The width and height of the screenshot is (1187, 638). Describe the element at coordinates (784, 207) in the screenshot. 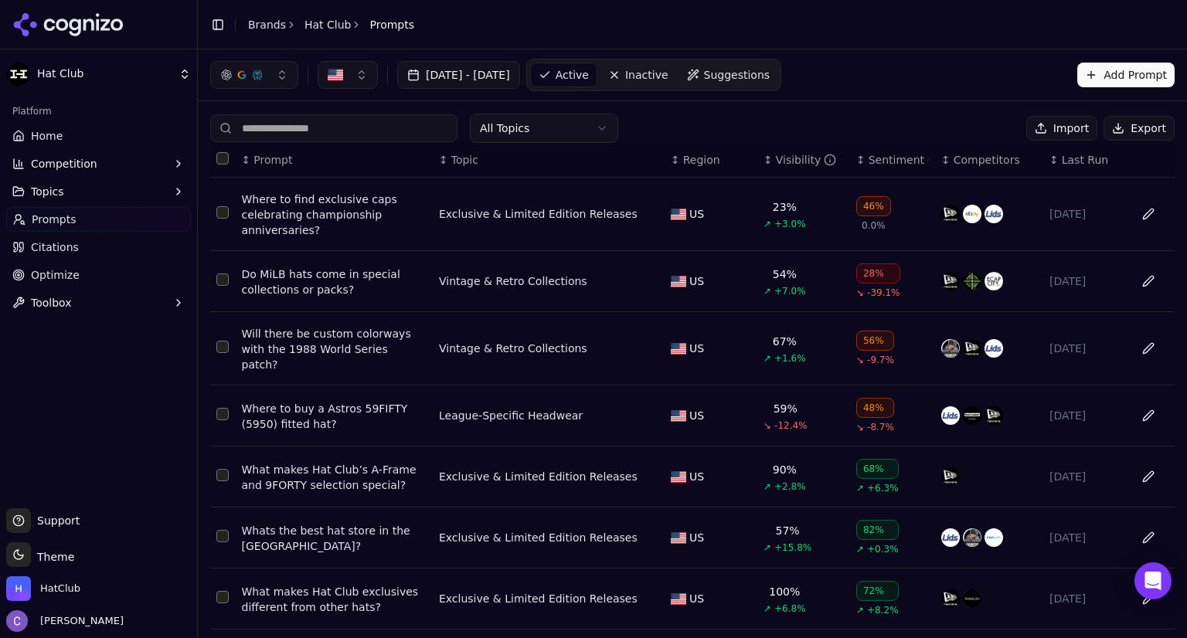

I see `div: 23%` at that location.